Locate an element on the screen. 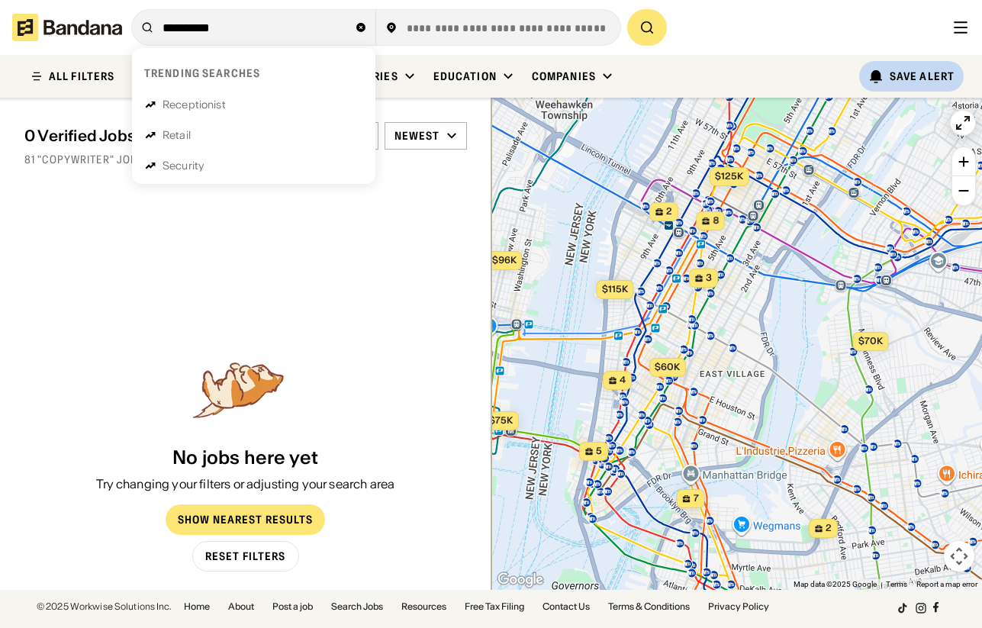  span: 8 is located at coordinates (716, 220).